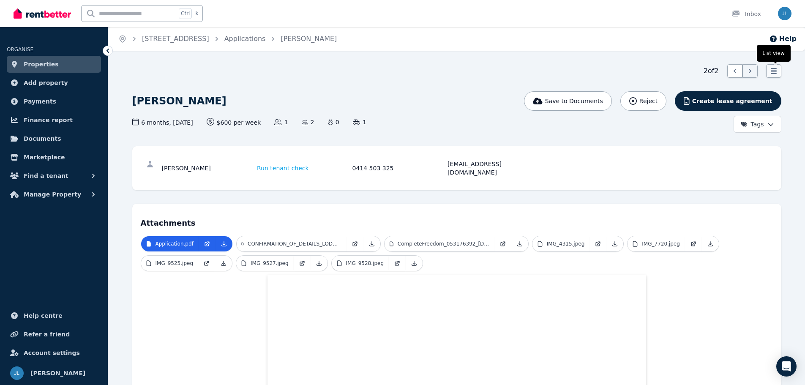 This screenshot has height=385, width=805. Describe the element at coordinates (757, 124) in the screenshot. I see `button: Tags` at that location.